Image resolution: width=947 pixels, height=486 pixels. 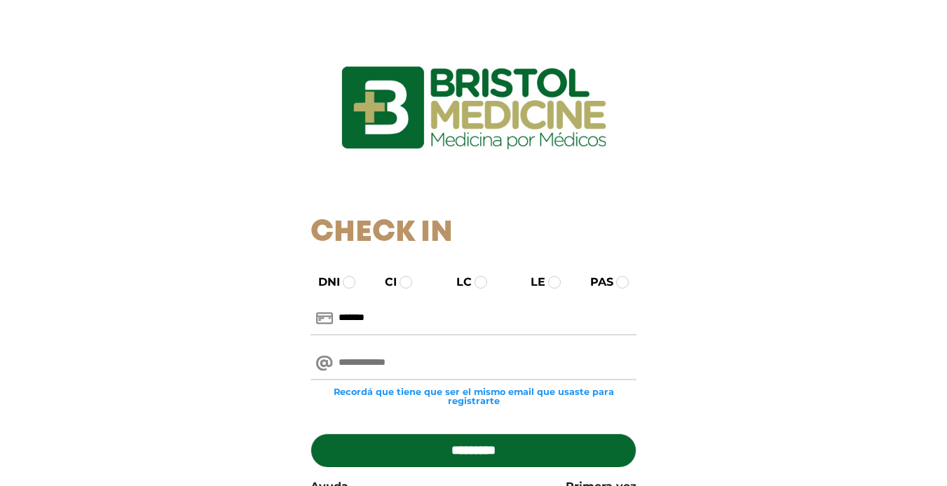 What do you see at coordinates (474, 108) in the screenshot?
I see `img: logo_ingresarbristol.jpg` at bounding box center [474, 108].